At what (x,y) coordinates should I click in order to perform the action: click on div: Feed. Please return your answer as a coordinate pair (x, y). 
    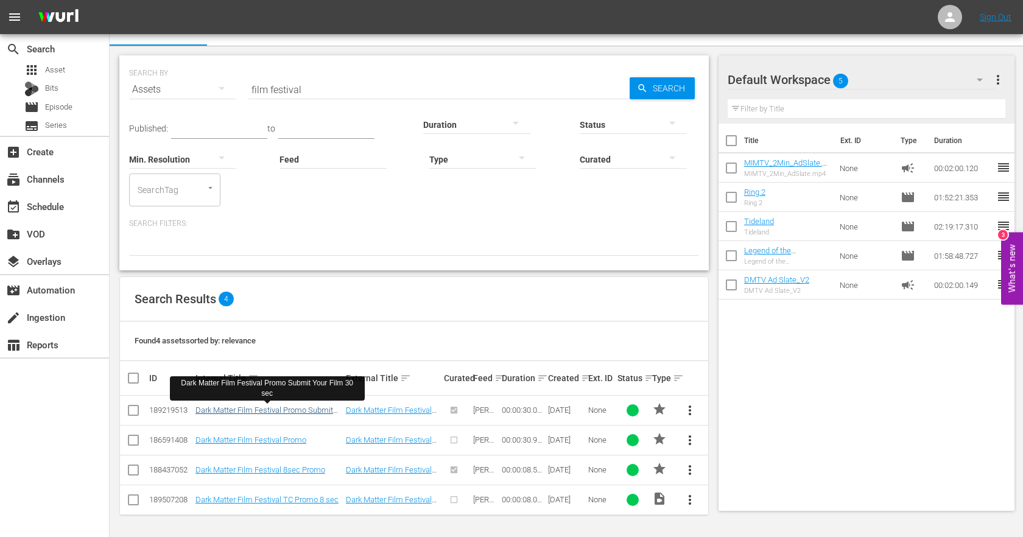
    Looking at the image, I should click on (485, 378).